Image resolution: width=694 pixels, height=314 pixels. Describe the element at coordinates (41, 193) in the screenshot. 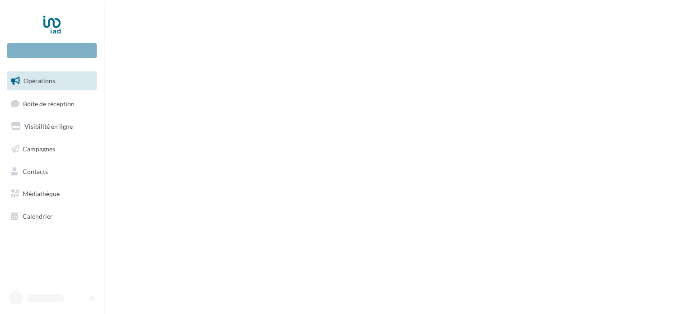

I see `span: Médiathèque` at that location.